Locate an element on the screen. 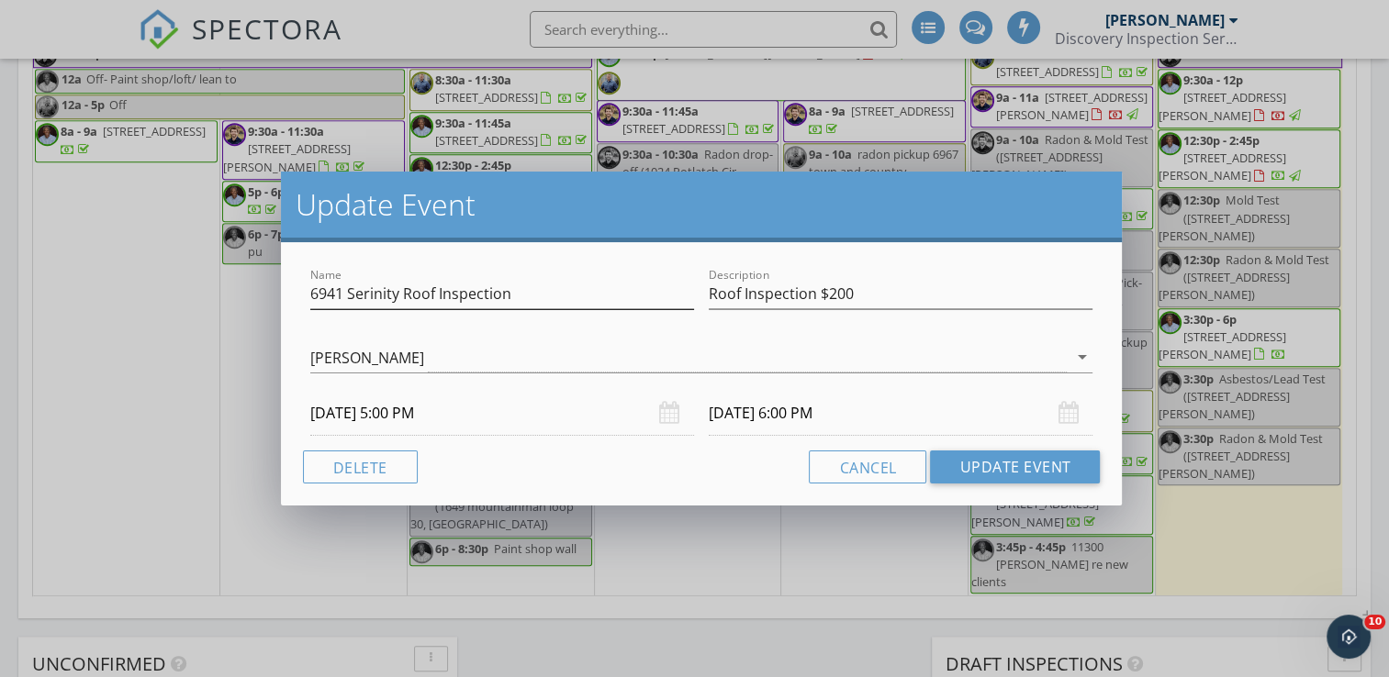 This screenshot has height=677, width=1389. button: Delete is located at coordinates (360, 467).